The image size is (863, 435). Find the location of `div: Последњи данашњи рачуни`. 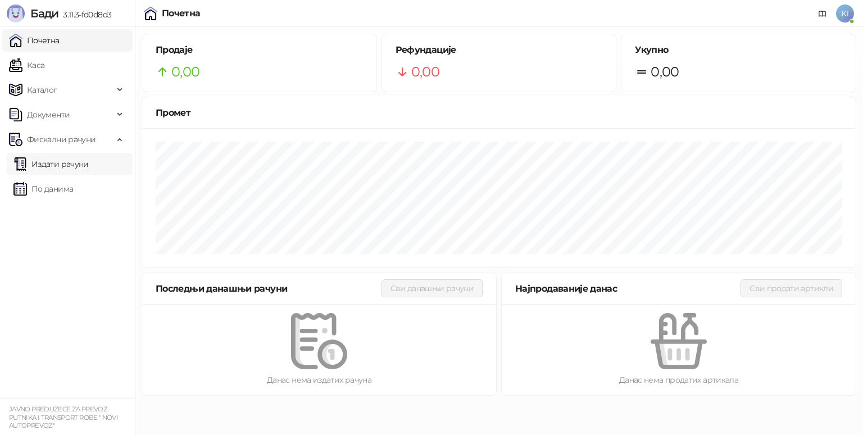

div: Последњи данашњи рачуни is located at coordinates (268, 288).